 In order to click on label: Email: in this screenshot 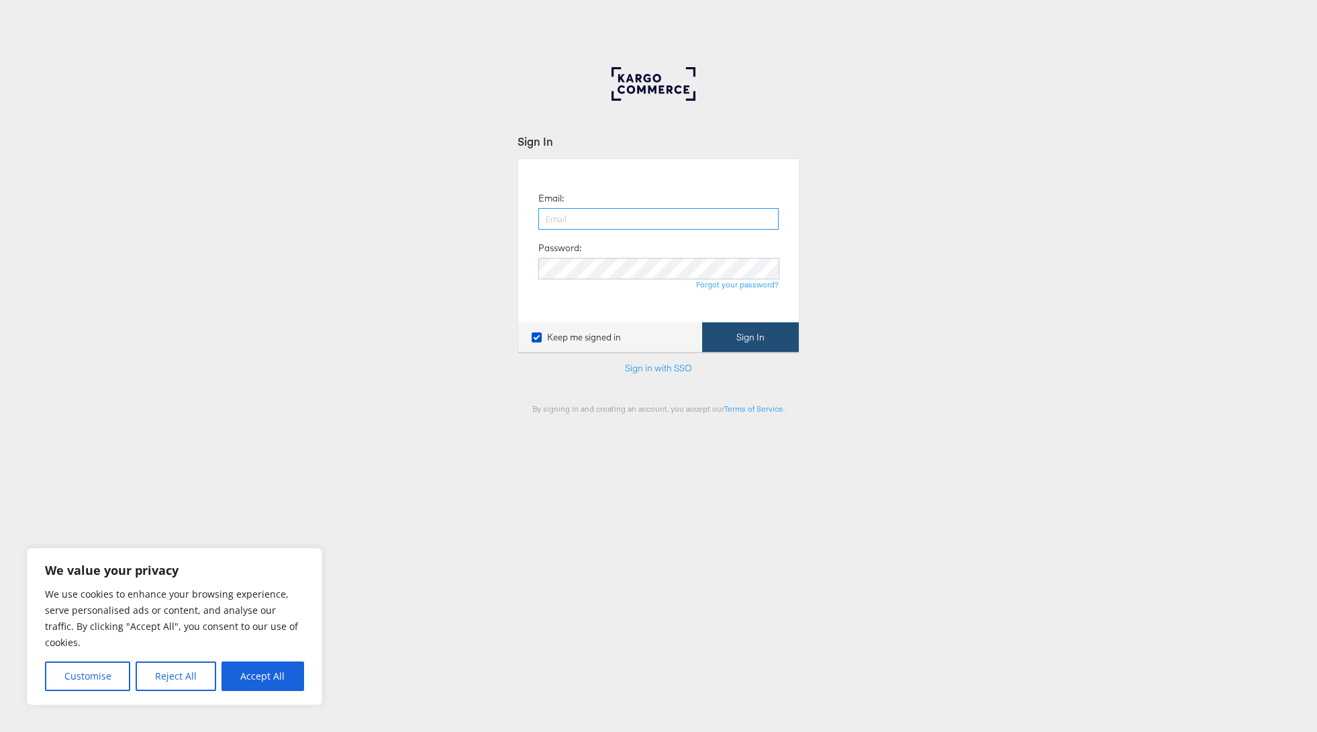, I will do `click(551, 198)`.